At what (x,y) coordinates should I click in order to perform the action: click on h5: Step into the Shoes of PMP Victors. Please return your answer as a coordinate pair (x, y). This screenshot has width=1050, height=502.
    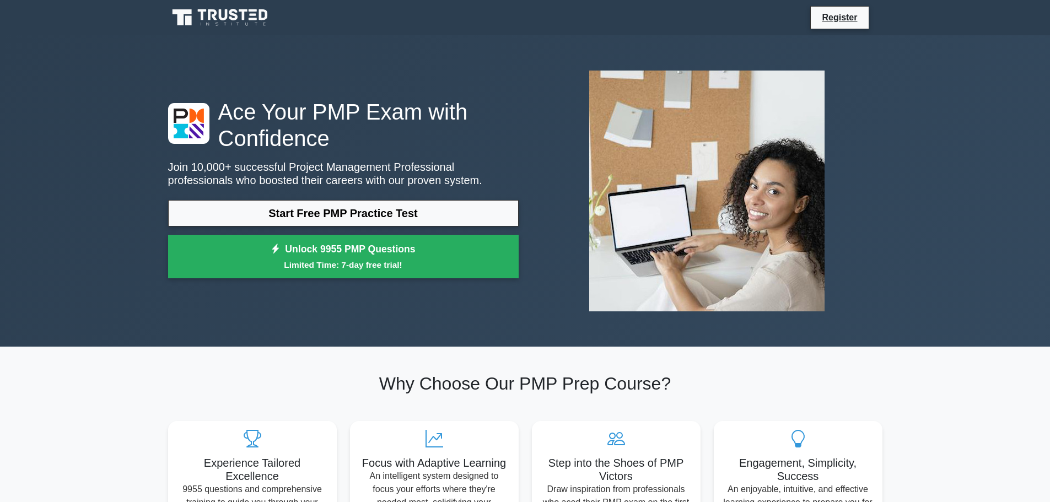
    Looking at the image, I should click on (616, 470).